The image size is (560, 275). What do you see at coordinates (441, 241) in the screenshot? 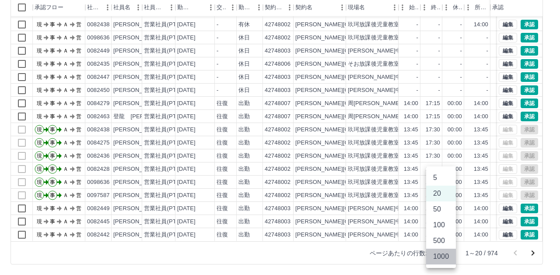
I see `li: 500` at bounding box center [441, 241].